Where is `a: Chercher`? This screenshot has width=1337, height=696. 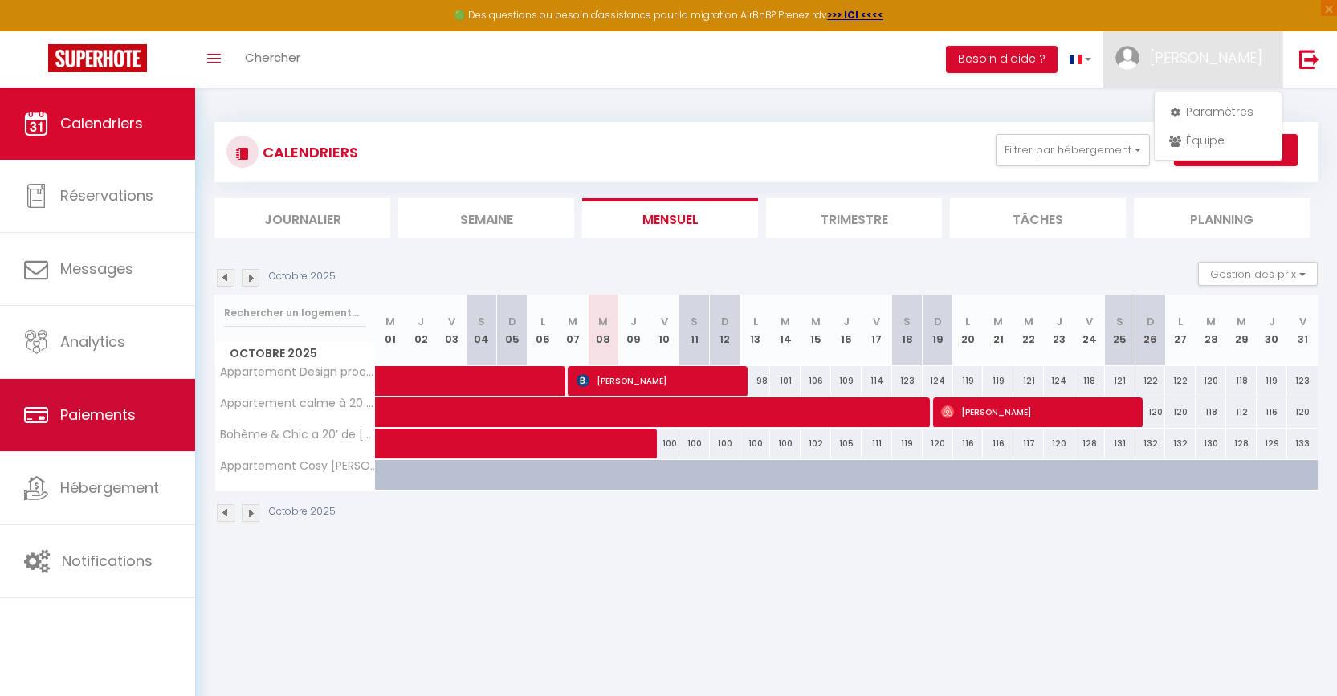
a: Chercher is located at coordinates (272, 59).